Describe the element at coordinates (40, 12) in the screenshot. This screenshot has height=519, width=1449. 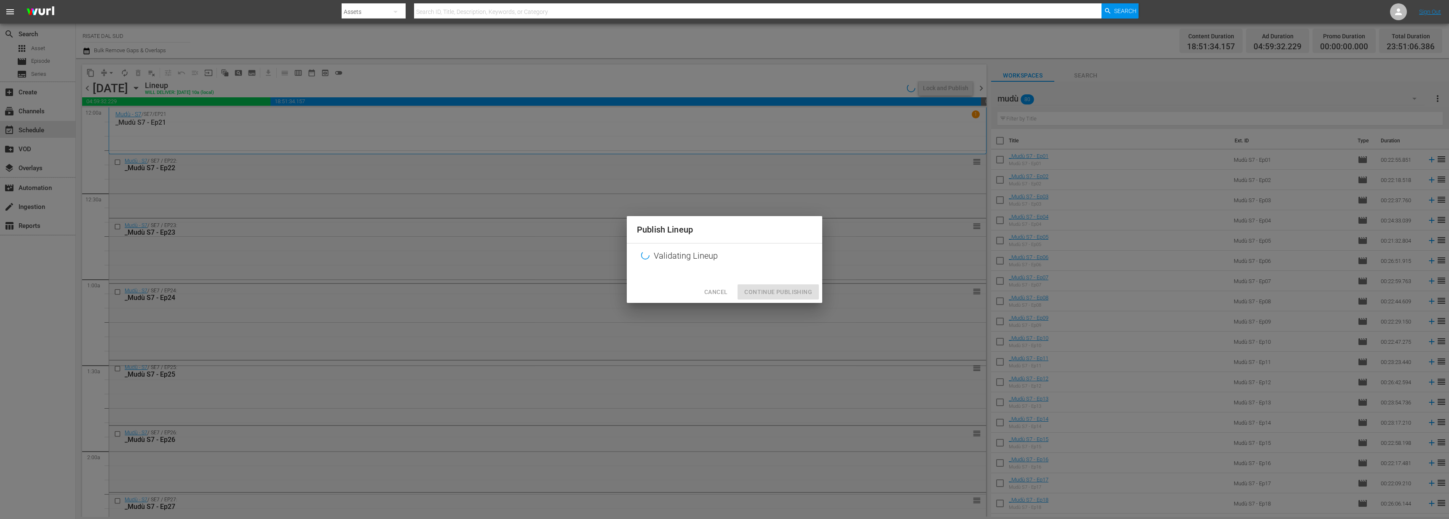
I see `img: ans4CAIJ8jUAAAAAAAAAAAAAAAAAAAAAAAAgQb4GAAAAAAAAAAAAAAAAAAAAAAAAJMjXAAAAAAAAAAAAAAAAAAAAAAAAgAT5G...` at that location.